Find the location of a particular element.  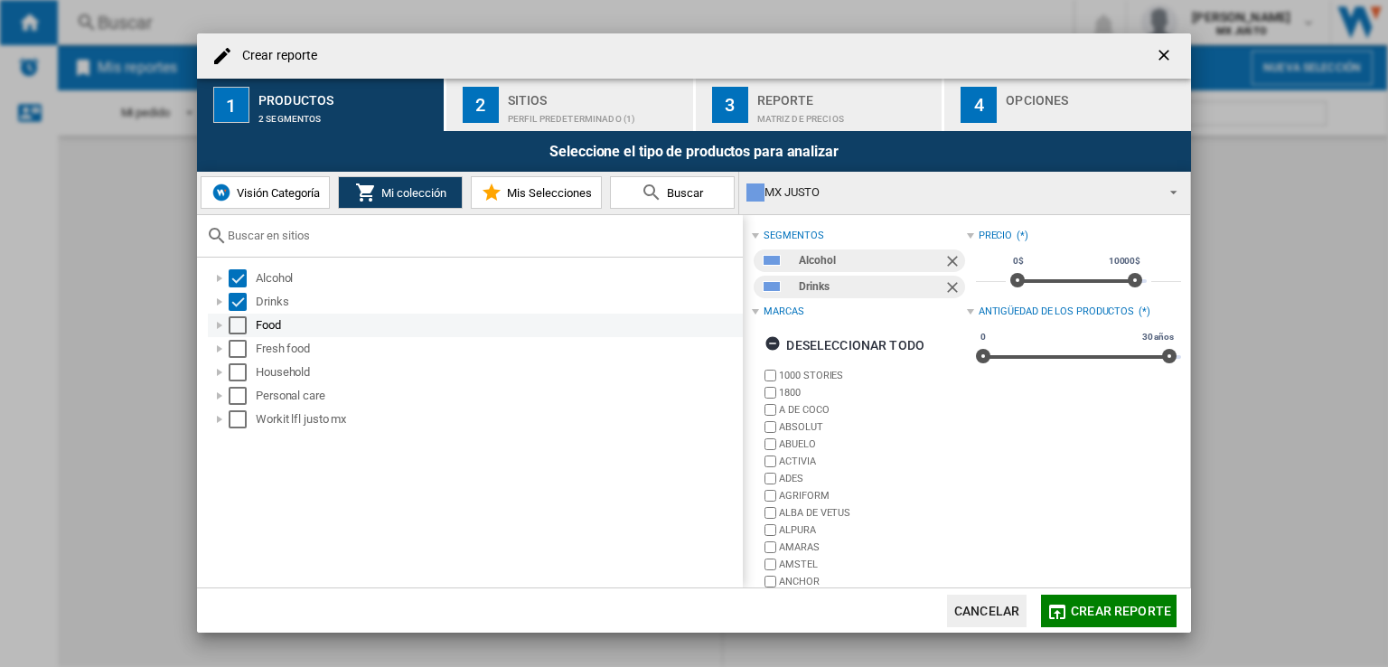

div: 2 is located at coordinates (481, 105).